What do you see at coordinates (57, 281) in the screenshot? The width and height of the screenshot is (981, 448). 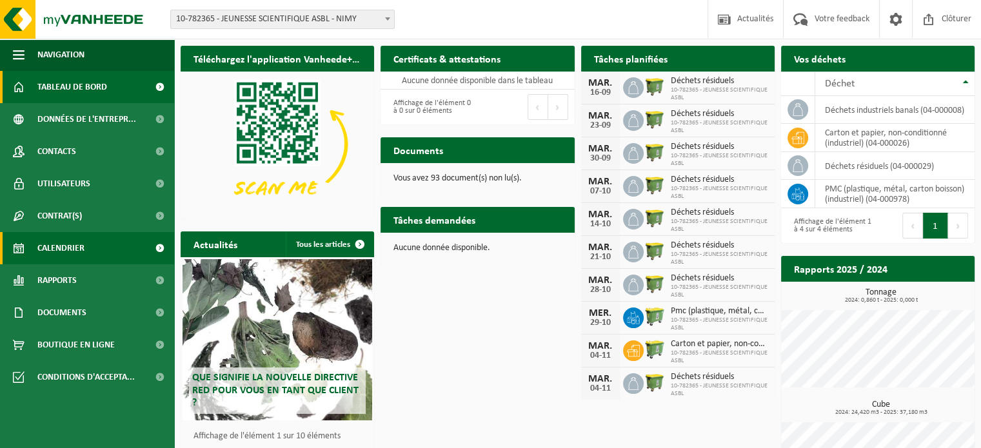 I see `span: Rapports` at bounding box center [57, 281].